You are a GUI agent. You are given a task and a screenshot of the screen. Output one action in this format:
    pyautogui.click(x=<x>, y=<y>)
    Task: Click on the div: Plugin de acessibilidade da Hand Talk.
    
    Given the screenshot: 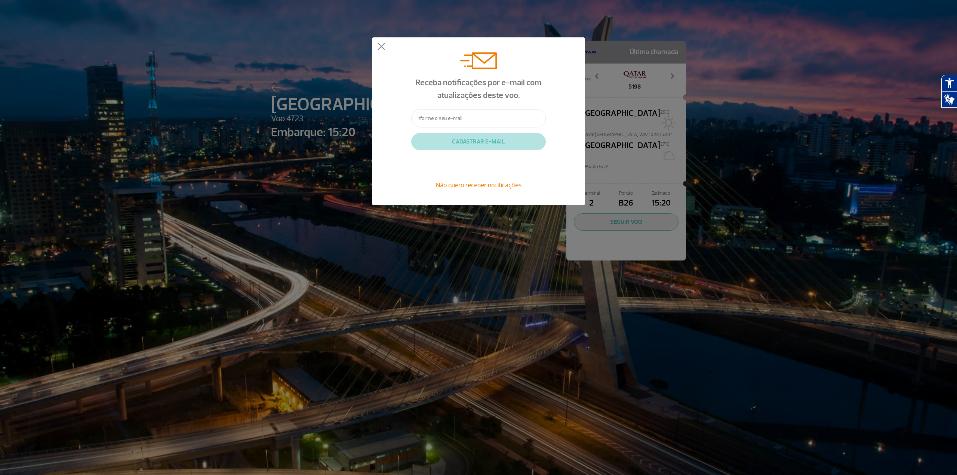 What is the action you would take?
    pyautogui.click(x=949, y=91)
    